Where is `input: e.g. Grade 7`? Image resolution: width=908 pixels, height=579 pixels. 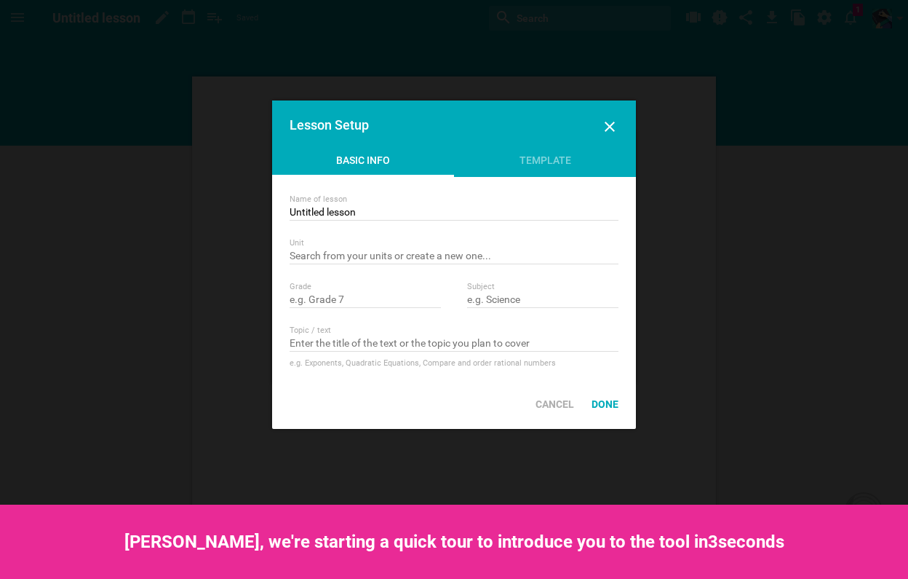 input: e.g. Grade 7 is located at coordinates (365, 301).